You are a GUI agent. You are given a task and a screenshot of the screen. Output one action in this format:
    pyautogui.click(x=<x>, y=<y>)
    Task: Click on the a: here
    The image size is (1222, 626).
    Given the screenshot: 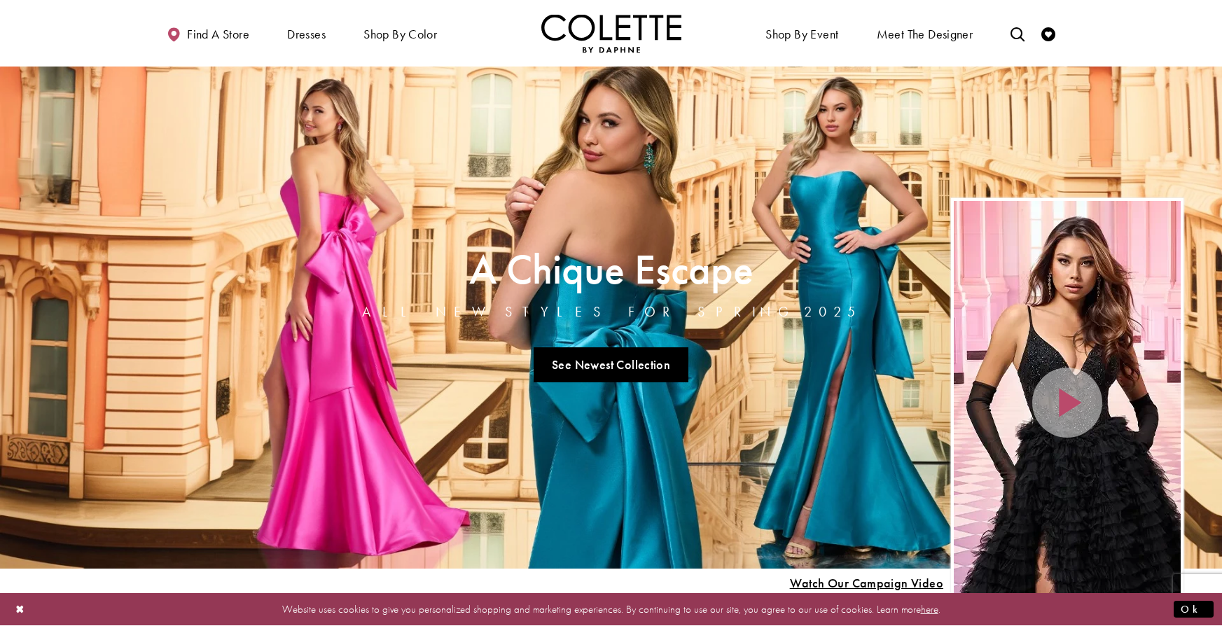 What is the action you would take?
    pyautogui.click(x=929, y=609)
    